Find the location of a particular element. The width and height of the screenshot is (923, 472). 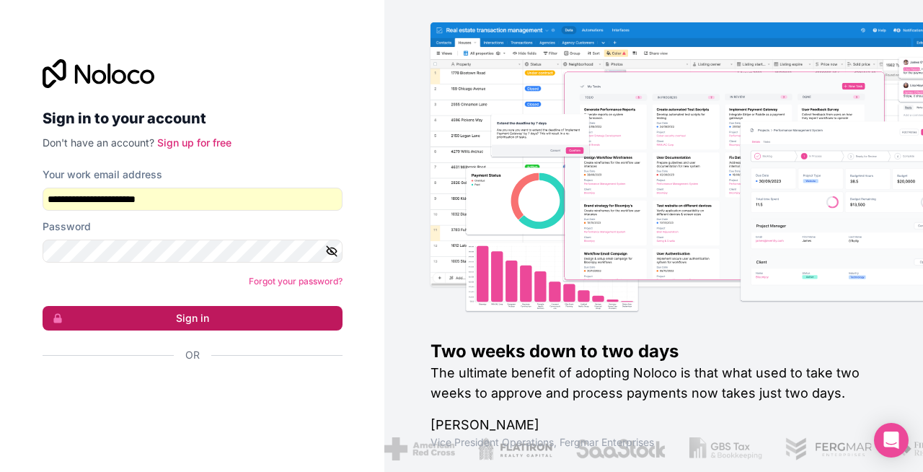

label: Password is located at coordinates (66, 226).